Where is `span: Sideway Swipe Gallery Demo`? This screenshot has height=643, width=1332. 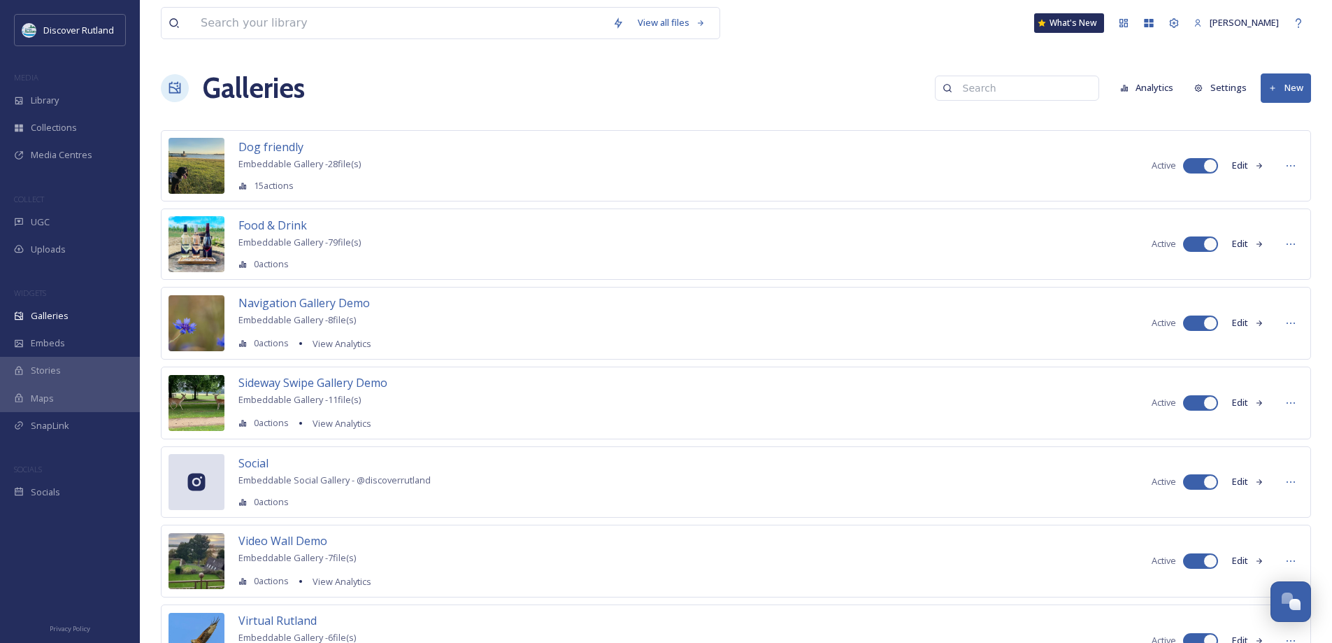 span: Sideway Swipe Gallery Demo is located at coordinates (313, 383).